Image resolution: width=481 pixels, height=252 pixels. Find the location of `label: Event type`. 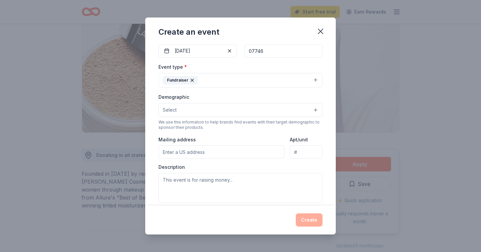

label: Event type is located at coordinates (173, 67).